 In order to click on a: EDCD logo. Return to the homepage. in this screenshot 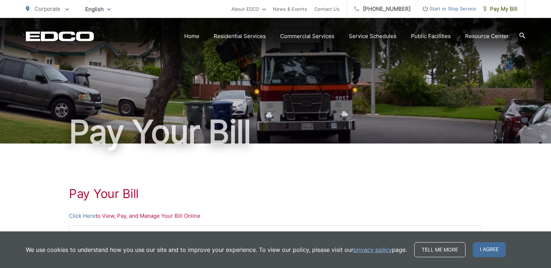, I will do `click(60, 36)`.